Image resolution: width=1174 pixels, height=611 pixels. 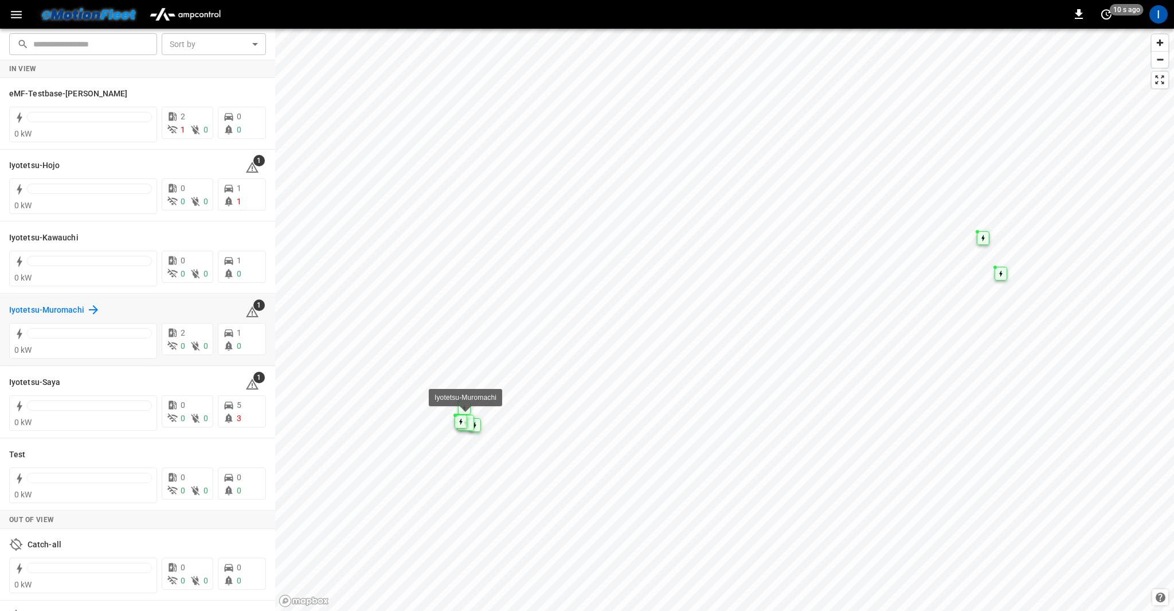 I want to click on div: profile-icon, so click(x=1159, y=14).